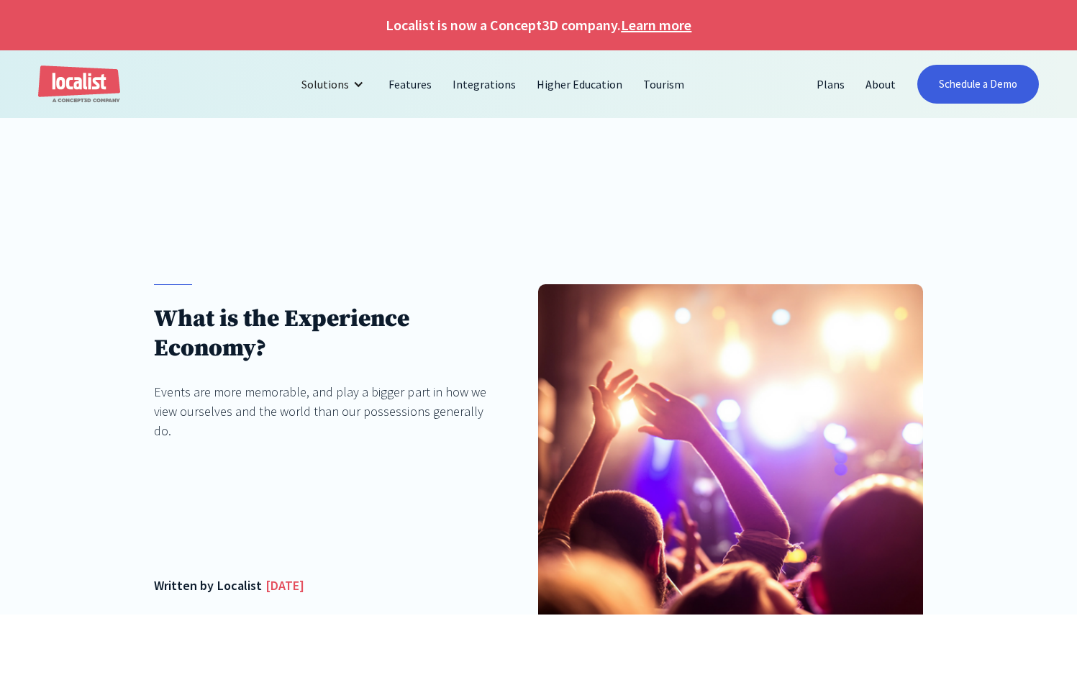 The height and width of the screenshot is (680, 1077). What do you see at coordinates (656, 25) in the screenshot?
I see `a: Learn more` at bounding box center [656, 25].